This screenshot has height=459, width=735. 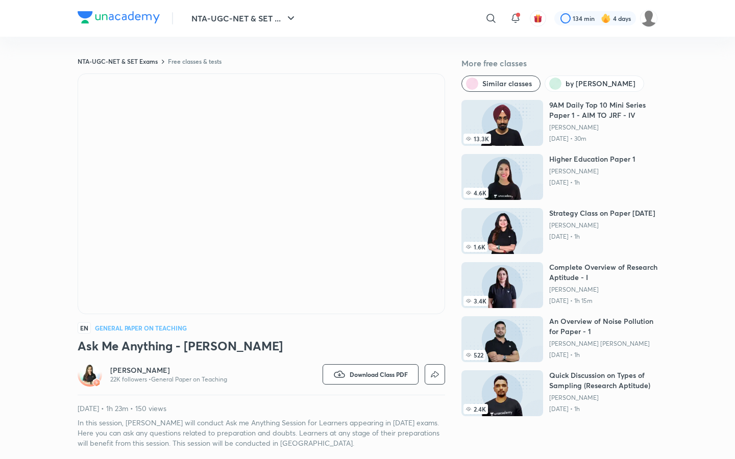 What do you see at coordinates (475, 301) in the screenshot?
I see `span: 3.4K` at bounding box center [475, 301].